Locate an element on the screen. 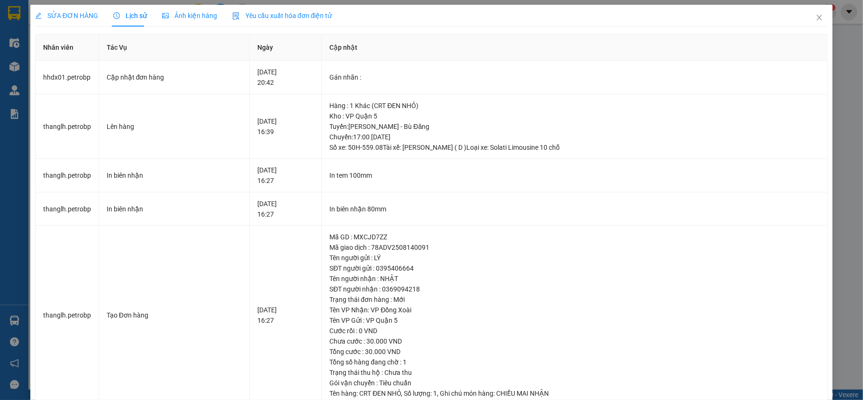  span: clock-circle is located at coordinates (117, 16).